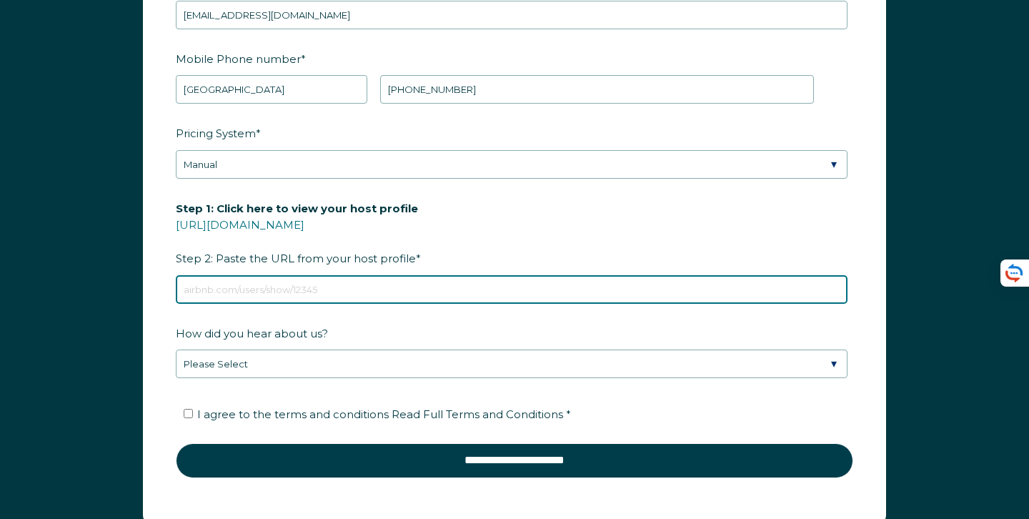 The height and width of the screenshot is (519, 1029). What do you see at coordinates (188, 413) in the screenshot?
I see `input: I agree to the terms and conditions Read Full Terms and Conditions *` at bounding box center [188, 413].